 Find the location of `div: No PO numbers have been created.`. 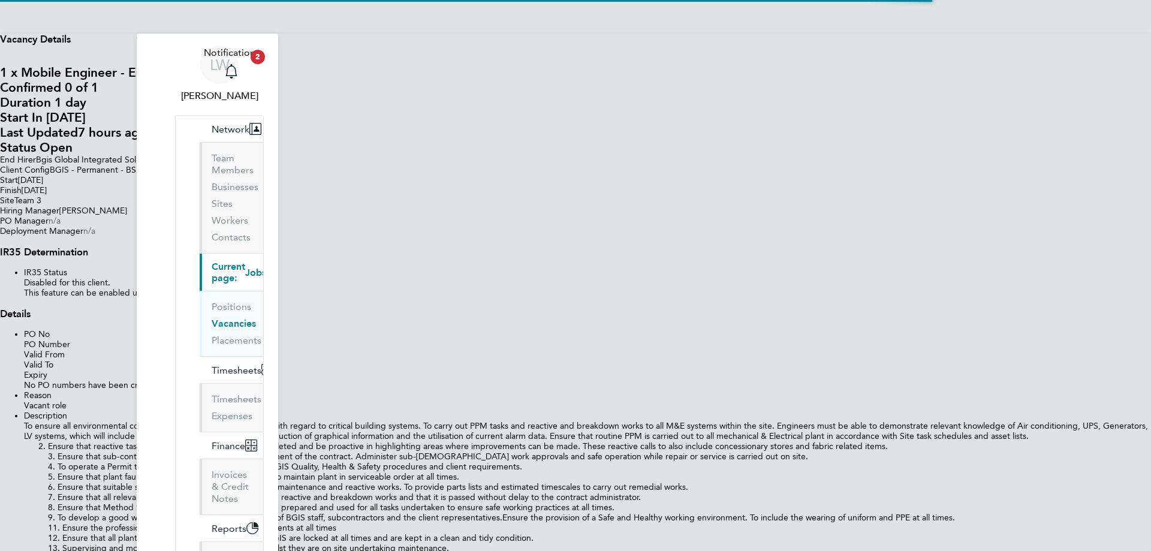

div: No PO numbers have been created. is located at coordinates (588, 385).